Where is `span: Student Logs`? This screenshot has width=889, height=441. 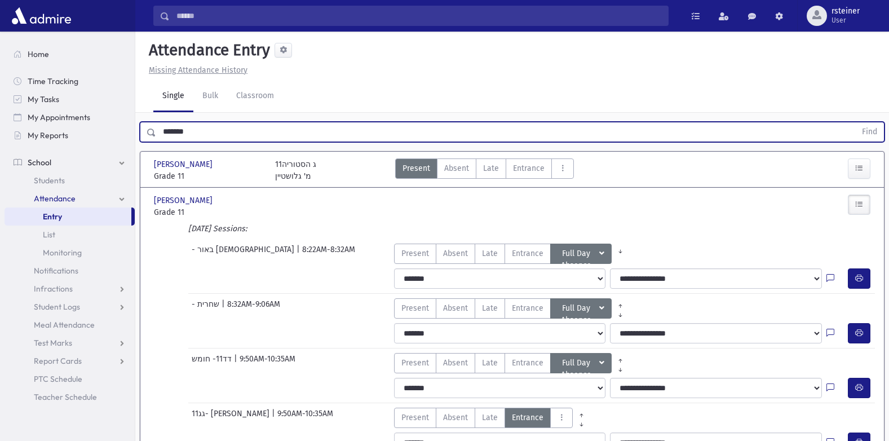
span: Student Logs is located at coordinates (57, 307).